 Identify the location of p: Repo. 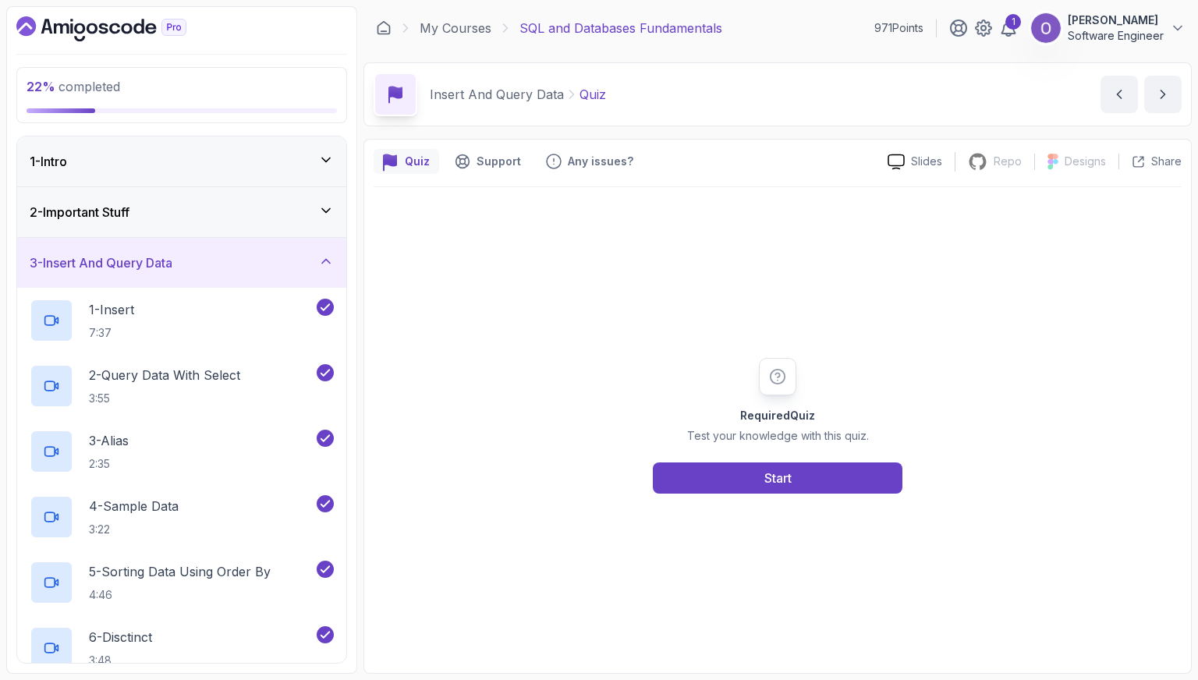
(1008, 161).